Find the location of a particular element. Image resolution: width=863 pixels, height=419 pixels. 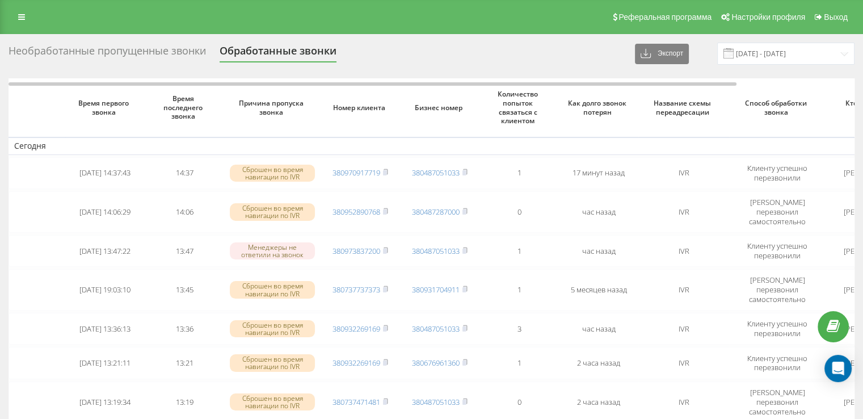

td: 14:06 is located at coordinates (184, 212).